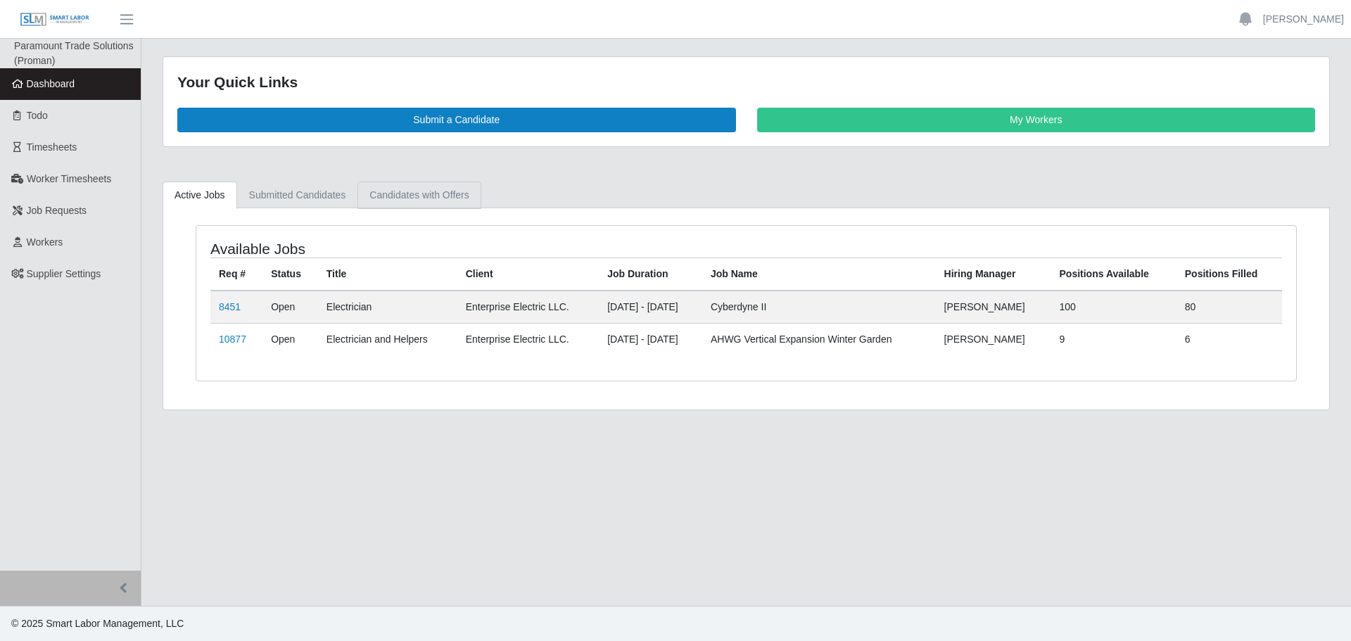 This screenshot has width=1351, height=641. I want to click on th: Req #, so click(236, 274).